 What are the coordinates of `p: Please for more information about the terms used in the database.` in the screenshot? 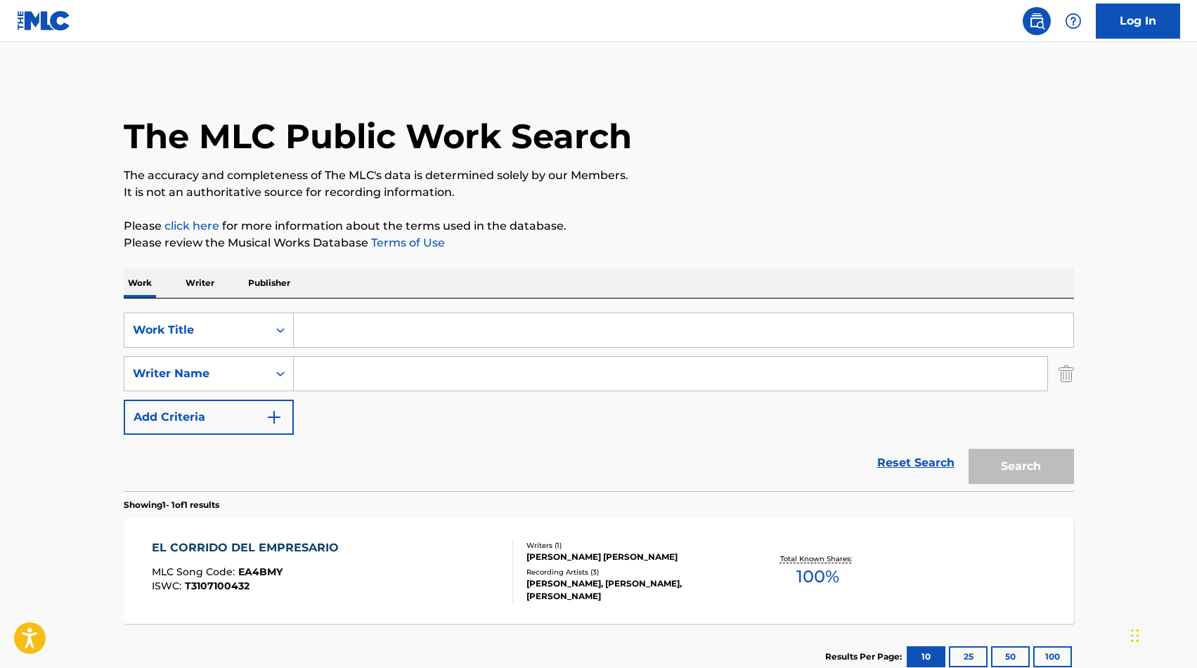 It's located at (599, 226).